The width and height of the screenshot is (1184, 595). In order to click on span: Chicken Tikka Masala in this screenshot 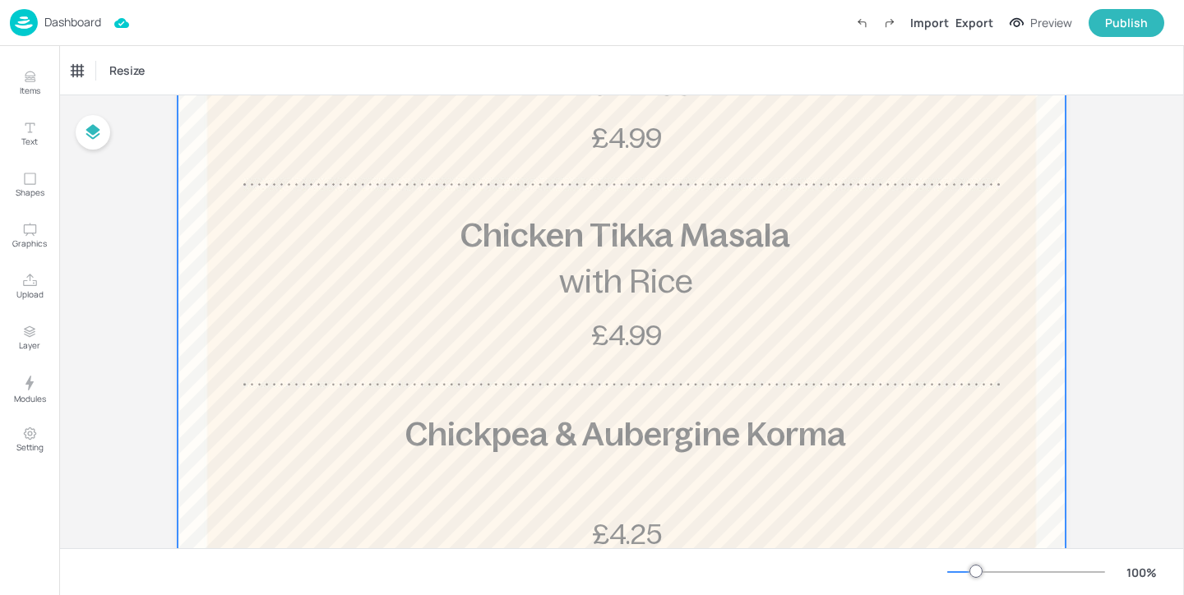, I will do `click(625, 235)`.